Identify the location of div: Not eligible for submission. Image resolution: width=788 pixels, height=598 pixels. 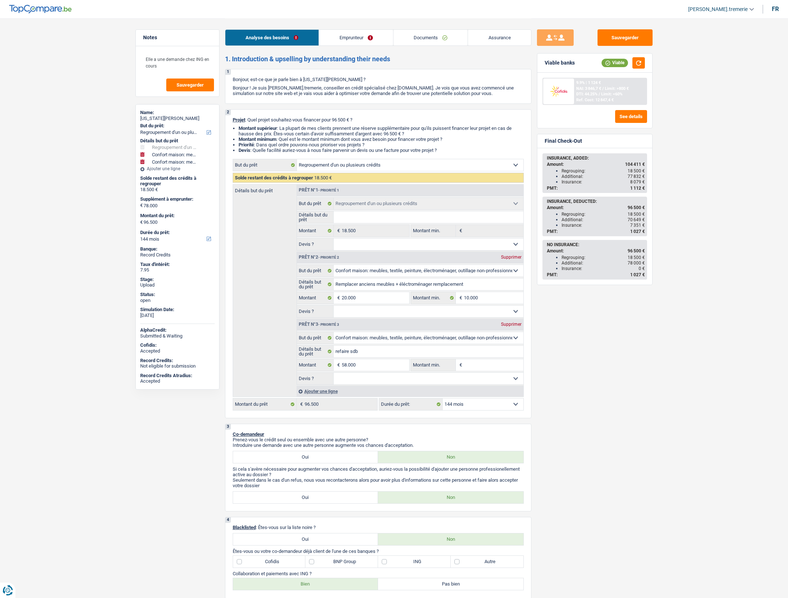
(177, 366).